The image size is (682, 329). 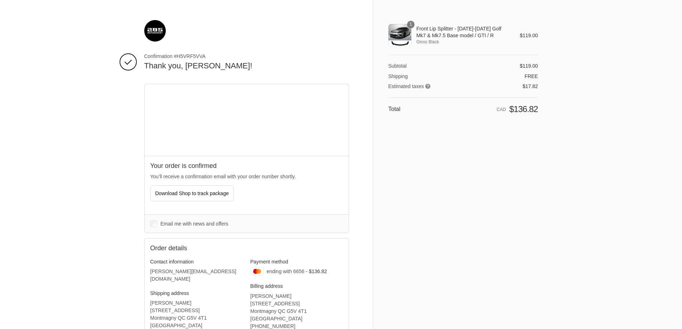 What do you see at coordinates (196, 293) in the screenshot?
I see `h3: Shipping address` at bounding box center [196, 293].